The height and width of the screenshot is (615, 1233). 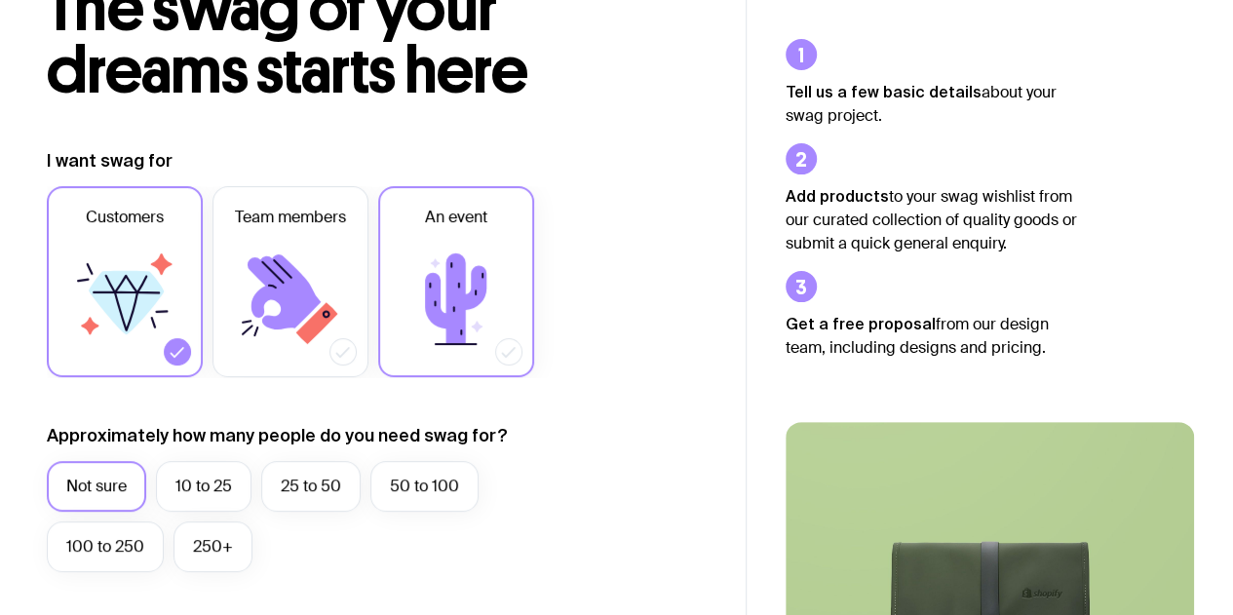 I want to click on label: 250+, so click(x=212, y=547).